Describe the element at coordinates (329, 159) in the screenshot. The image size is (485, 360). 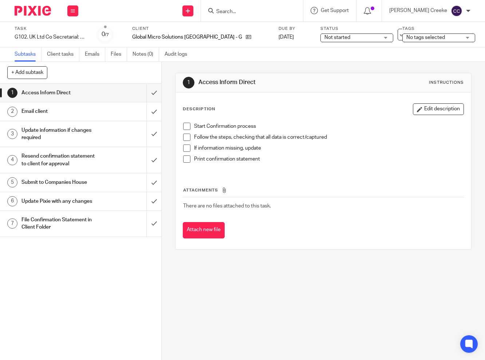
I see `p: Print confirmation statement` at that location.